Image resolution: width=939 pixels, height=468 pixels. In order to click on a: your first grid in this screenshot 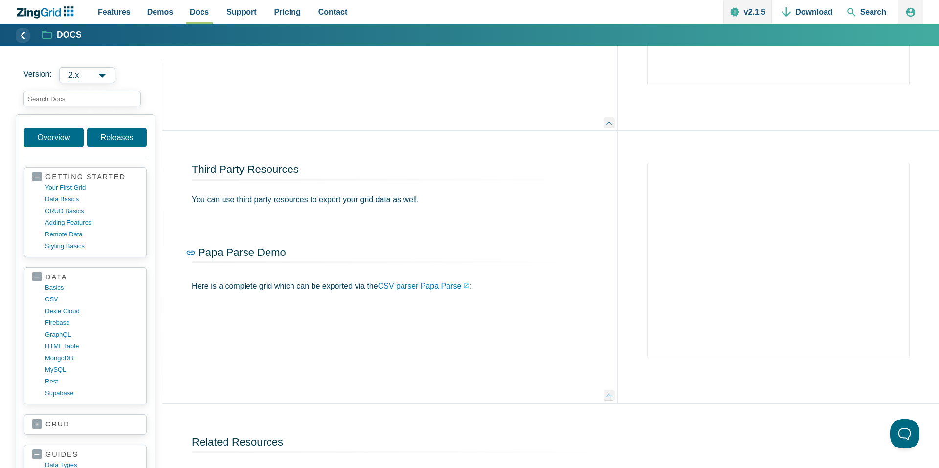, I will do `click(91, 188)`.